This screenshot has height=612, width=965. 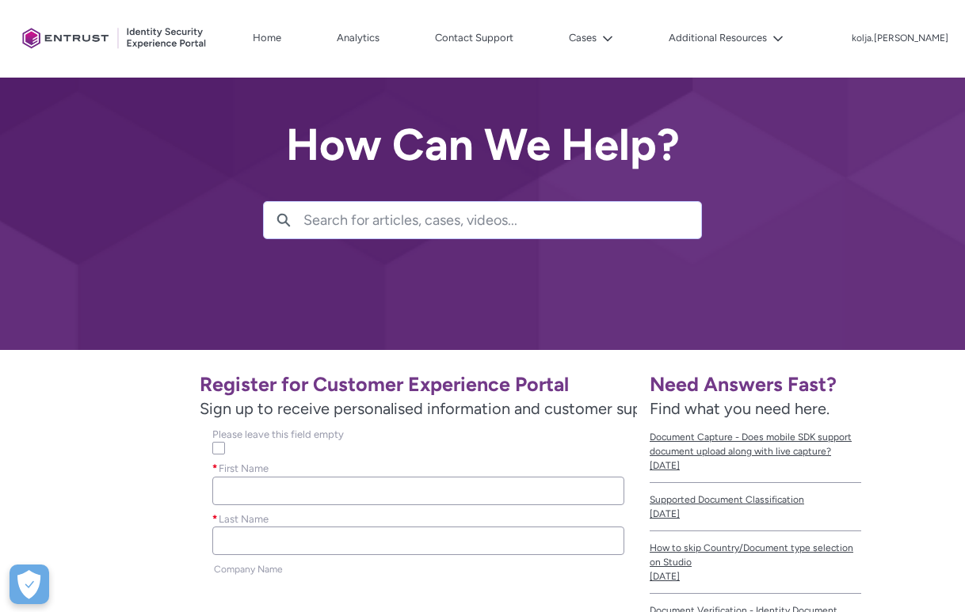 I want to click on input: required, so click(x=418, y=491).